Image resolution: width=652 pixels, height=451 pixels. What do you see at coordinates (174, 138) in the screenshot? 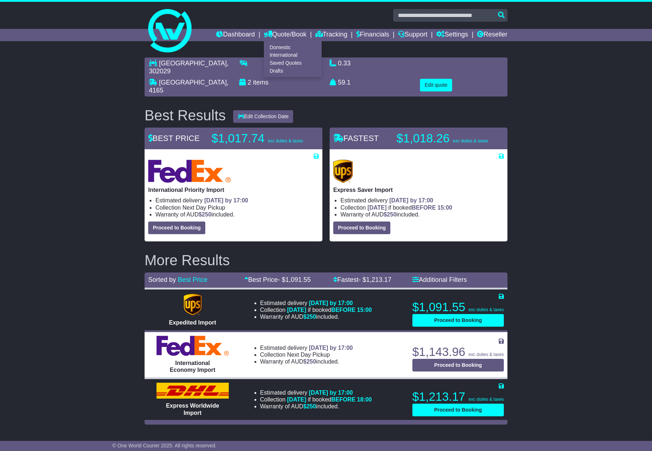
I see `span: BEST PRICE` at bounding box center [174, 138].